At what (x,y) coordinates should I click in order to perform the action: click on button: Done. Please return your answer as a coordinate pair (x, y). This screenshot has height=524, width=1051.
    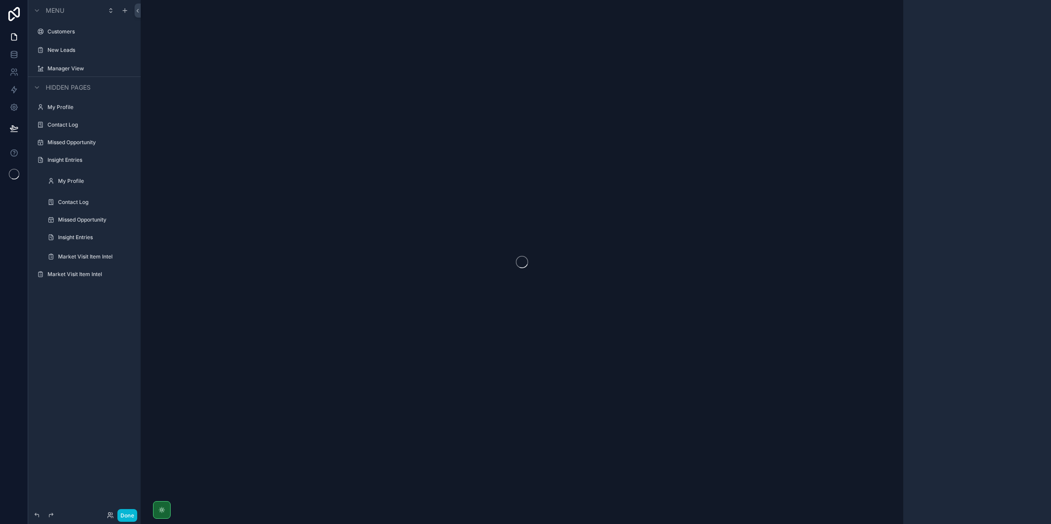
    Looking at the image, I should click on (127, 516).